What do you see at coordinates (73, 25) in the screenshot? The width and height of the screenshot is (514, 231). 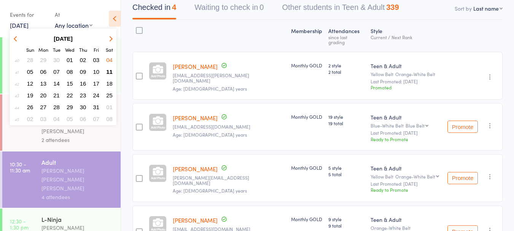 I see `div: Any location` at bounding box center [73, 25].